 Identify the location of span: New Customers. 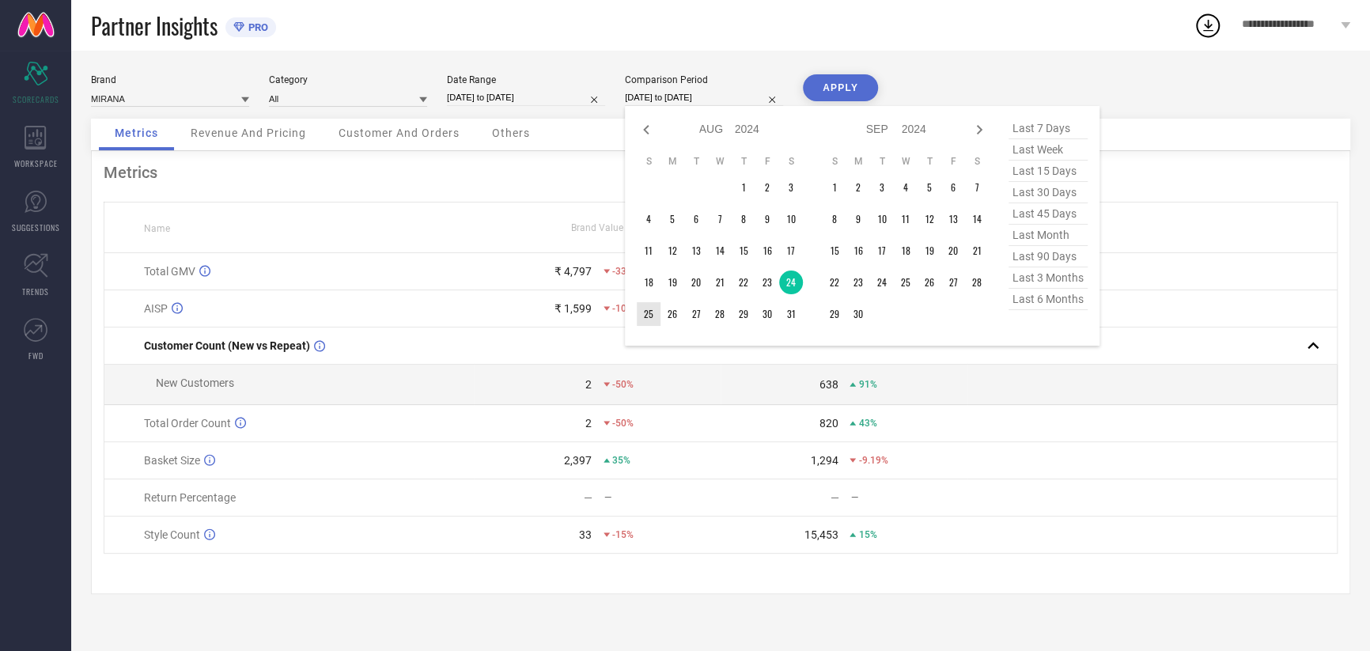
(195, 383).